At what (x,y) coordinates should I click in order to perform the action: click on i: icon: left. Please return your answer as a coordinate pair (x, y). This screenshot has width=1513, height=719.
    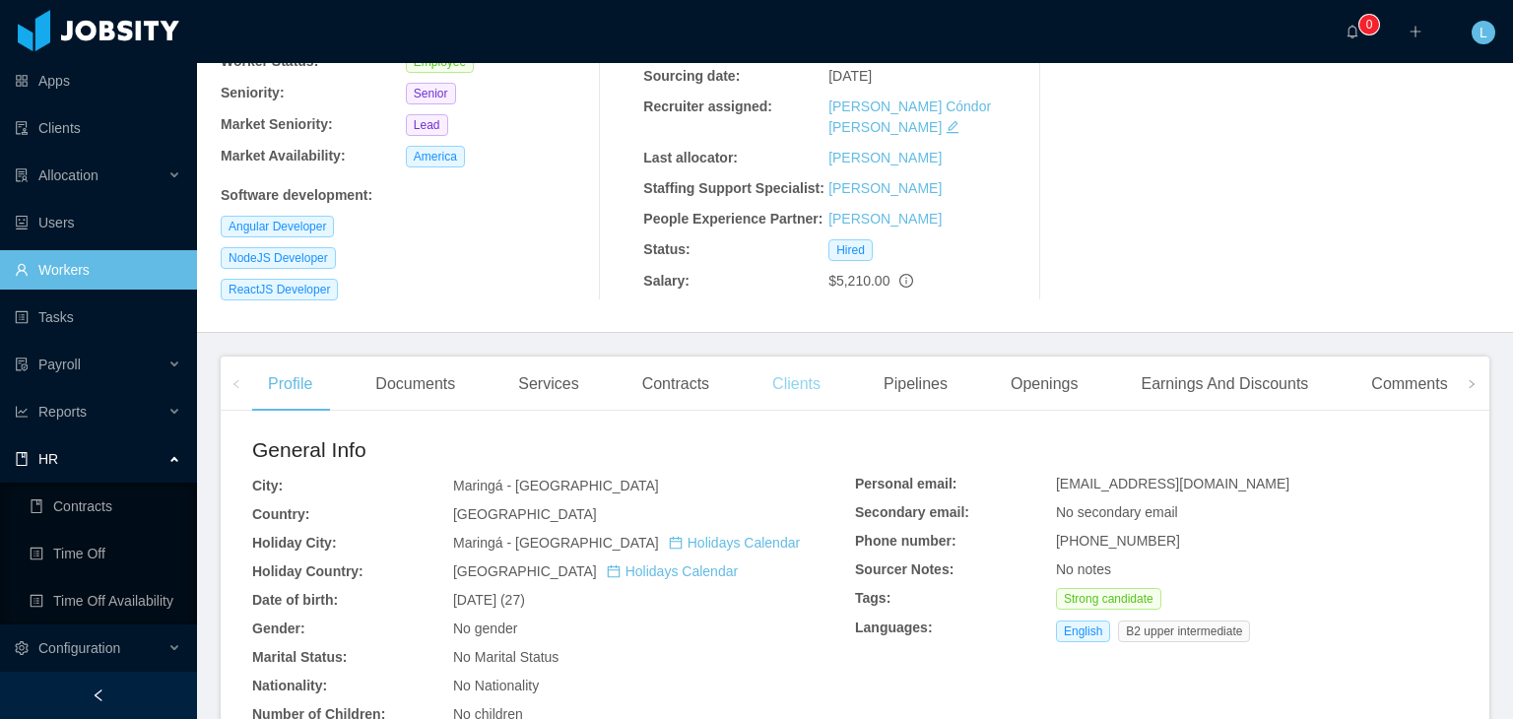
    Looking at the image, I should click on (236, 384).